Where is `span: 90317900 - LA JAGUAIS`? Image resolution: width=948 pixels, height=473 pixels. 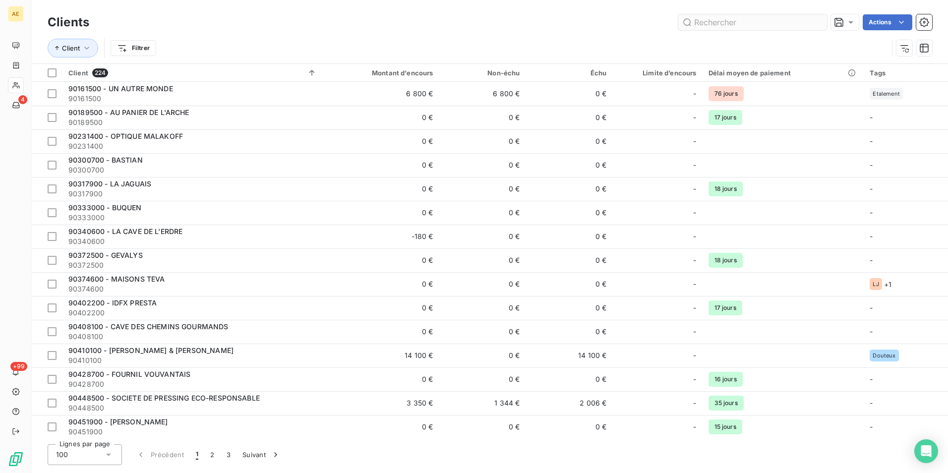
span: 90317900 - LA JAGUAIS is located at coordinates (110, 183).